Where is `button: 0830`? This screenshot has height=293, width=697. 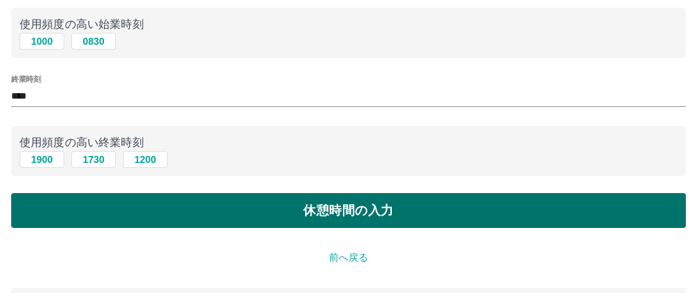 button: 0830 is located at coordinates (94, 41).